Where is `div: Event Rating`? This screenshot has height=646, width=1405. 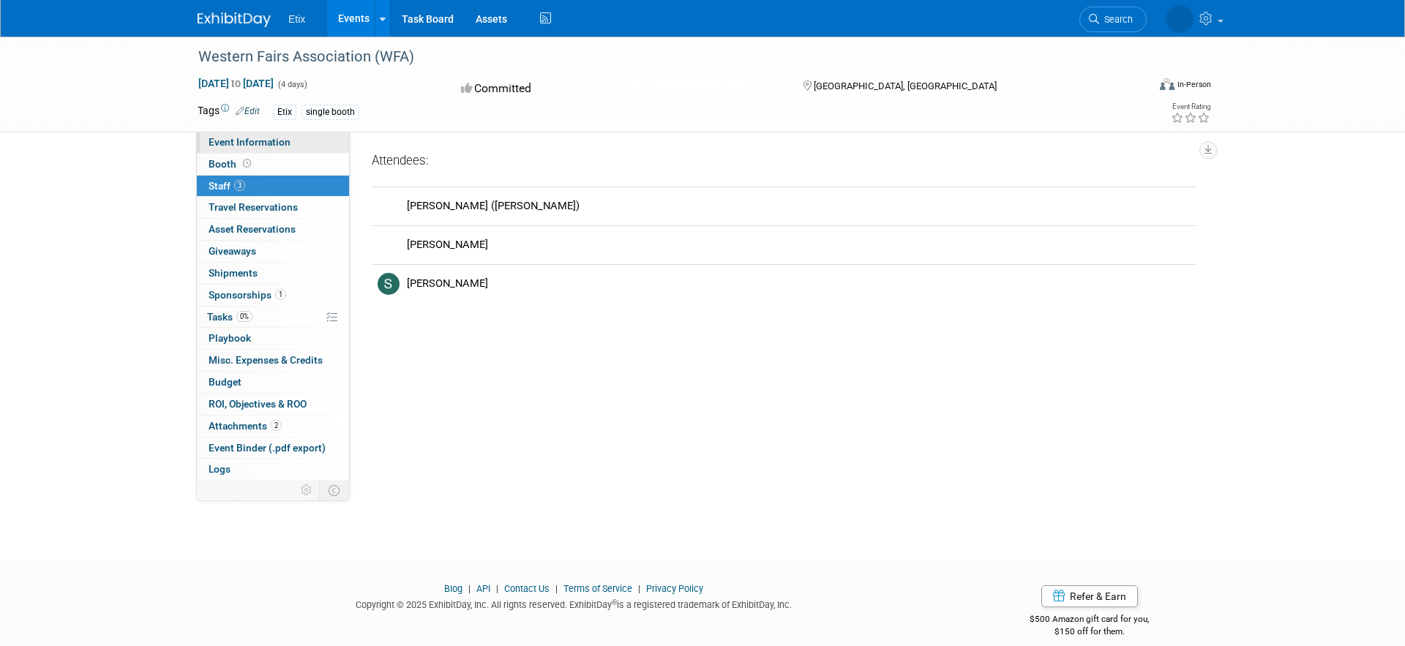 div: Event Rating is located at coordinates (1191, 107).